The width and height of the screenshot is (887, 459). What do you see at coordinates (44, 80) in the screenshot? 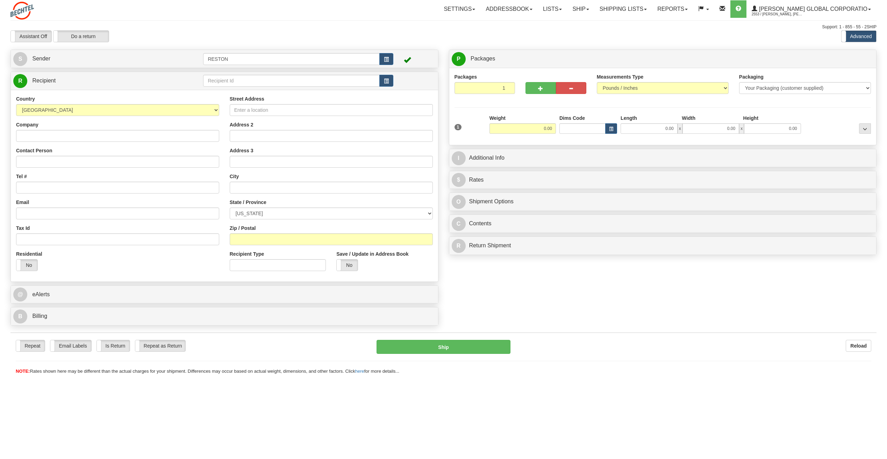
I see `span: Recipient` at bounding box center [44, 80].